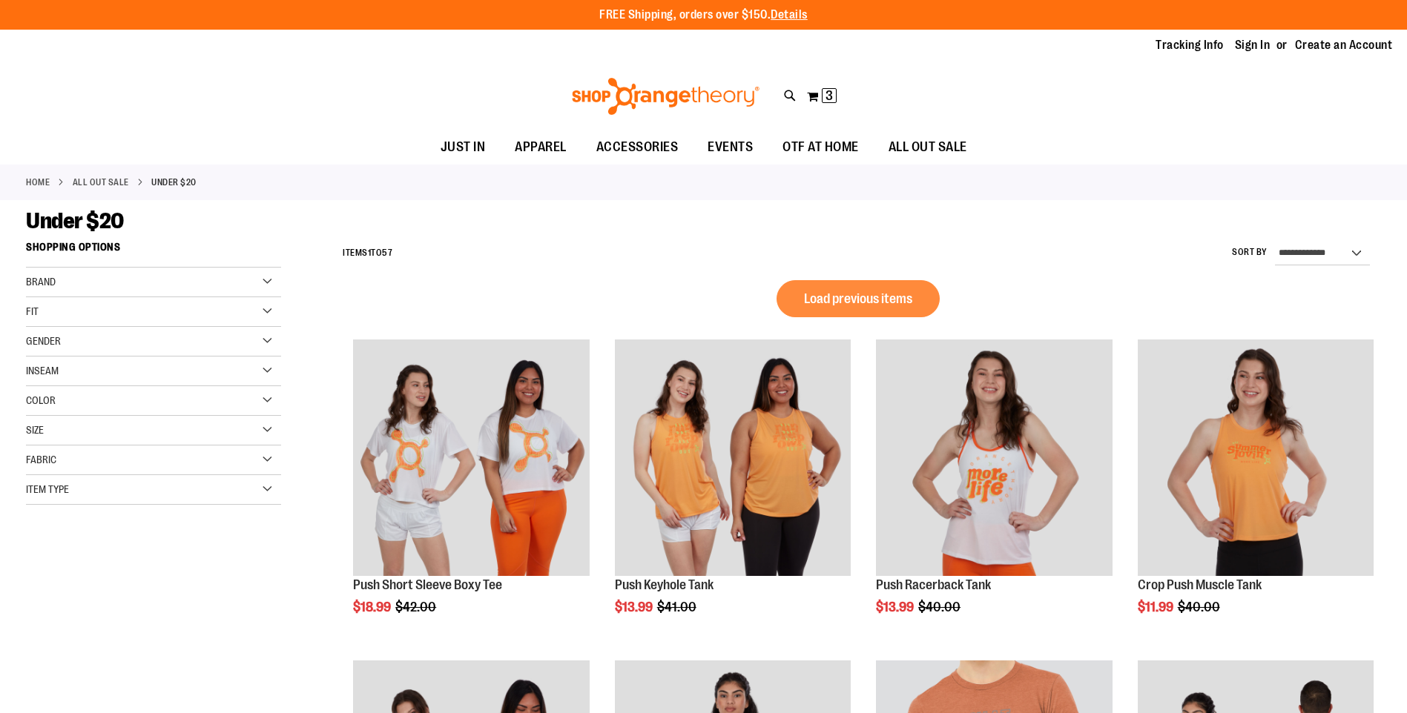 Image resolution: width=1407 pixels, height=713 pixels. Describe the element at coordinates (373, 607) in the screenshot. I see `span: $18.99` at that location.